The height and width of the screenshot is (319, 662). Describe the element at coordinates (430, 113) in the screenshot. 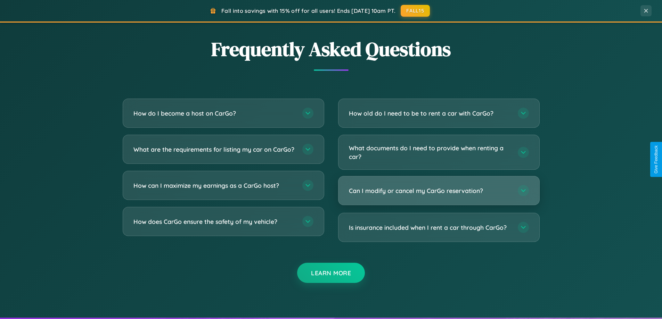

I see `h3: How old do I need to be to rent a car with CarGo?` at that location.